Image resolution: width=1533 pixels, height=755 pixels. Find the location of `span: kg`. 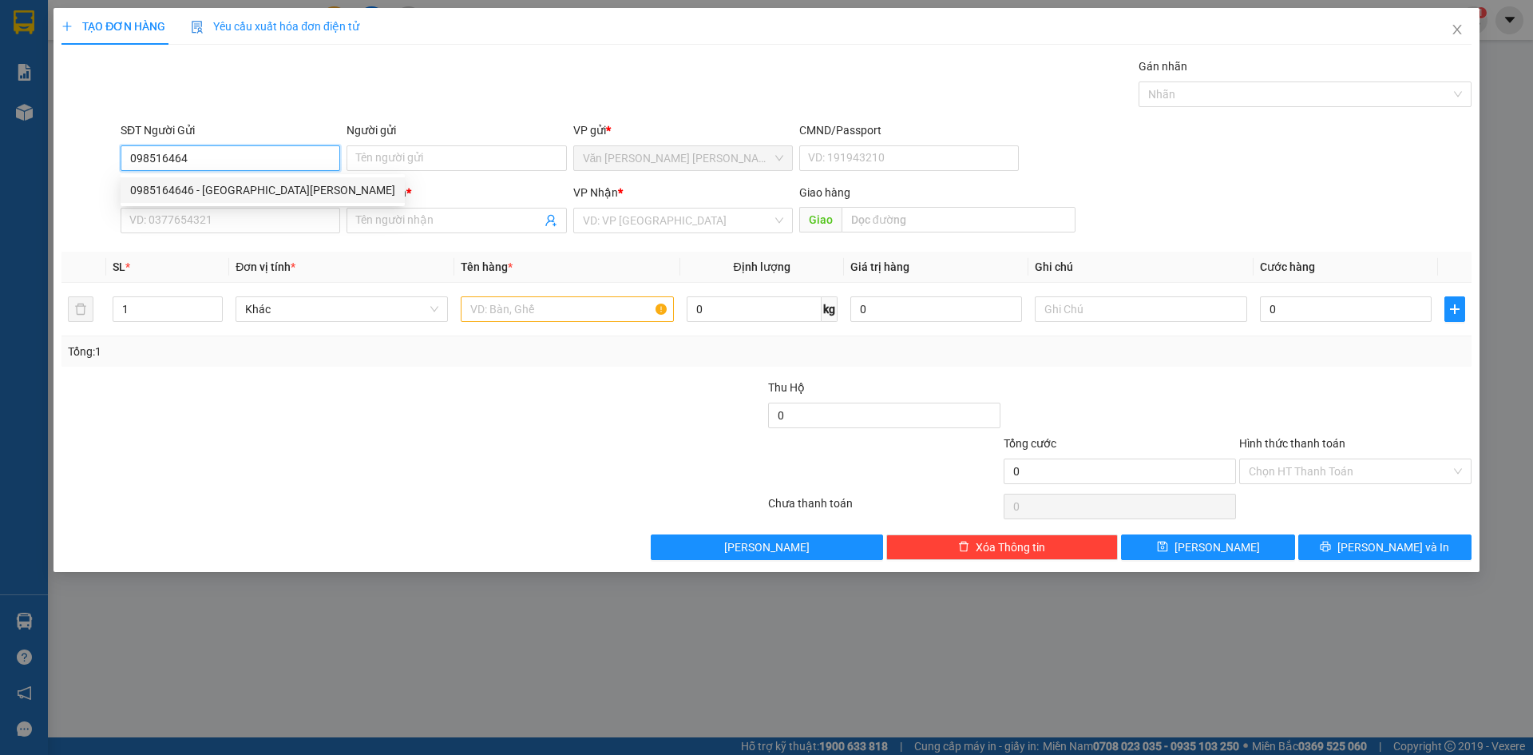

span: kg is located at coordinates (830, 309).